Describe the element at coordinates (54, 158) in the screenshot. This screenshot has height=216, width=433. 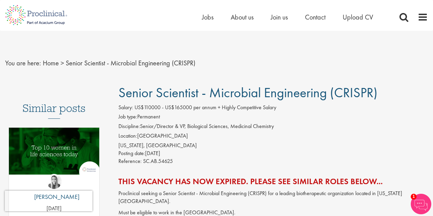
I see `a: Link to a post` at that location.